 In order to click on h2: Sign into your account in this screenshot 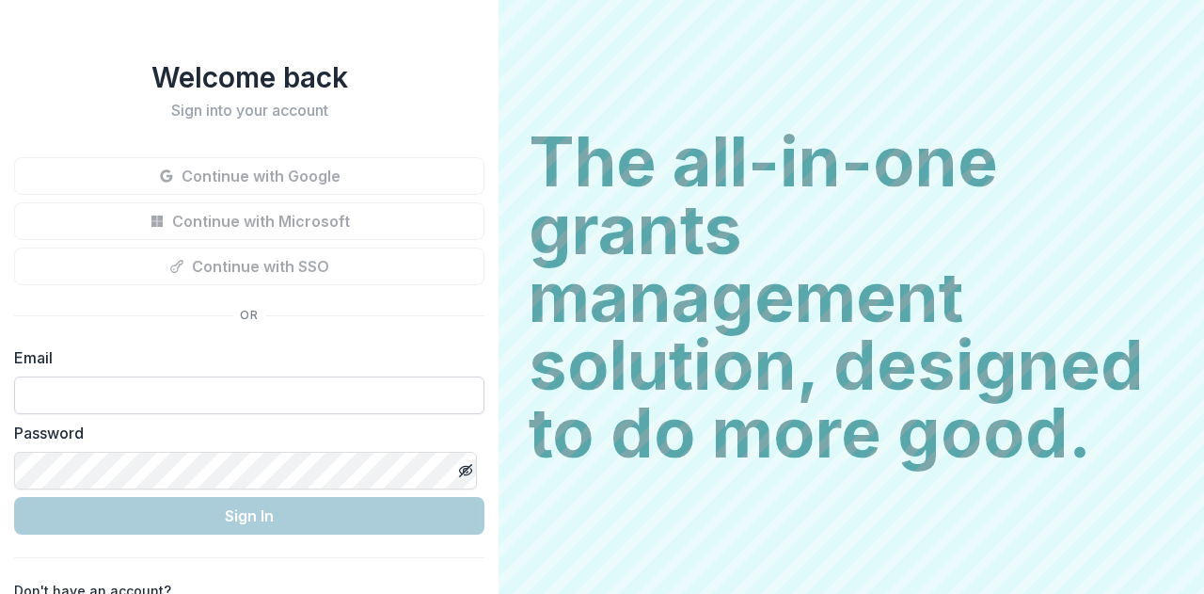, I will do `click(249, 110)`.